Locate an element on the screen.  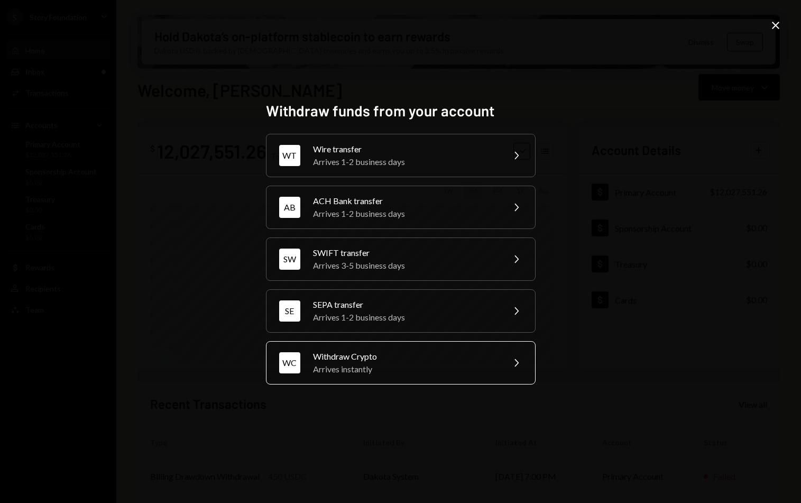
button: ABACH Bank transferArrives 1-2 business days is located at coordinates (401, 207).